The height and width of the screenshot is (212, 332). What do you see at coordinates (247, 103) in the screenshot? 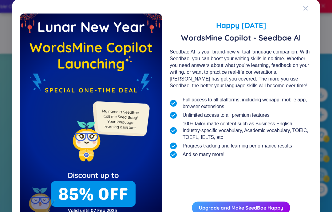
I see `span: Full access to all platforms, including webapp, mobile app, browser extensions` at bounding box center [247, 103].